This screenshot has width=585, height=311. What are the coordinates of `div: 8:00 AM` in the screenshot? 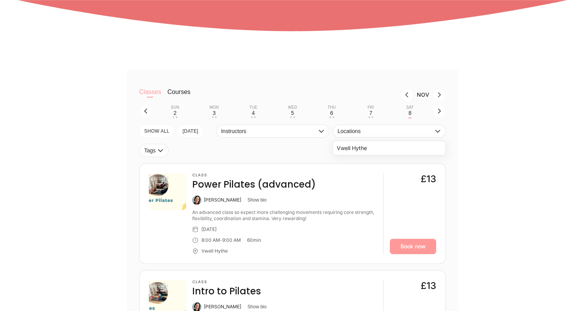 It's located at (211, 240).